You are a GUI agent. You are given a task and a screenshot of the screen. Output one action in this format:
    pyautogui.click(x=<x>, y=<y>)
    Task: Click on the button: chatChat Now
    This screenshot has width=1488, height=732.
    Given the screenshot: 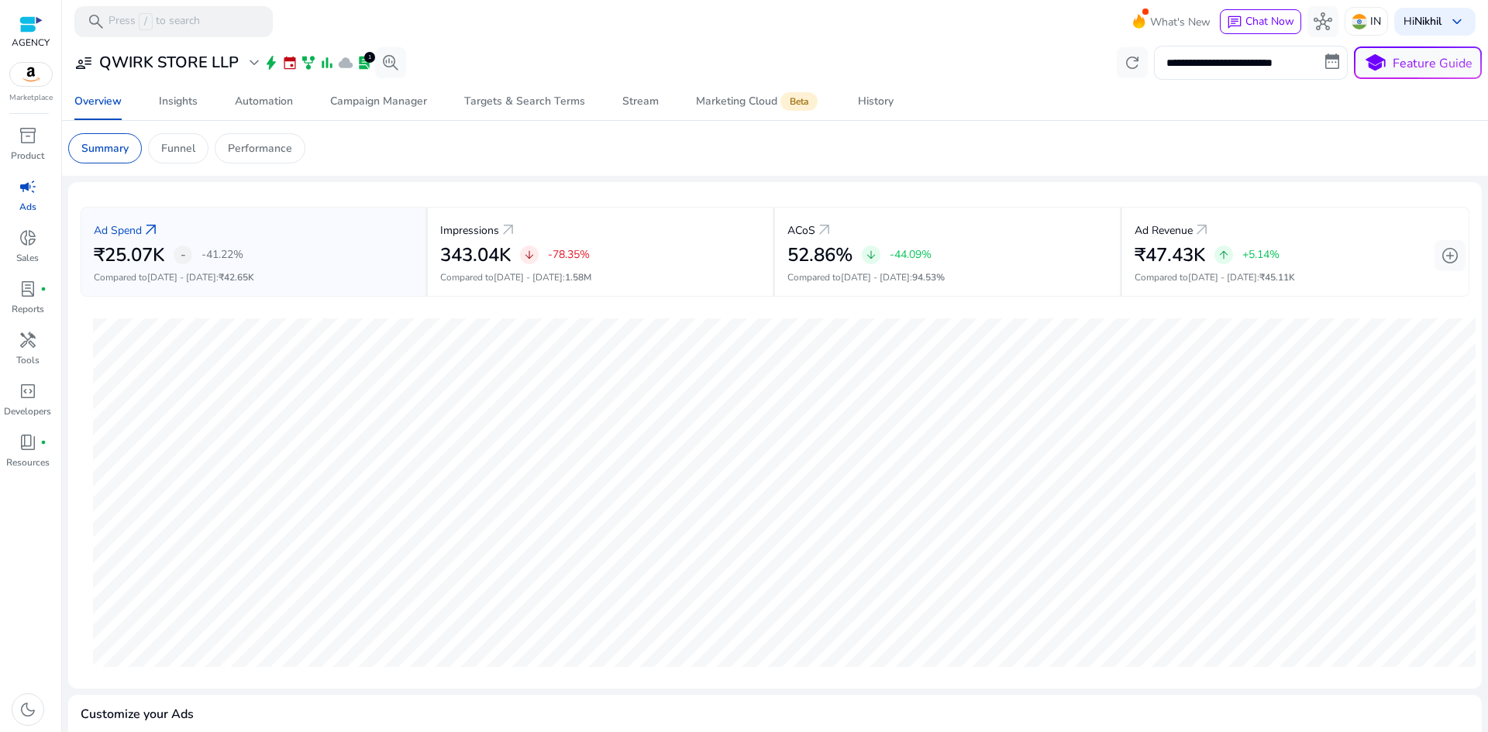 What is the action you would take?
    pyautogui.click(x=1260, y=22)
    